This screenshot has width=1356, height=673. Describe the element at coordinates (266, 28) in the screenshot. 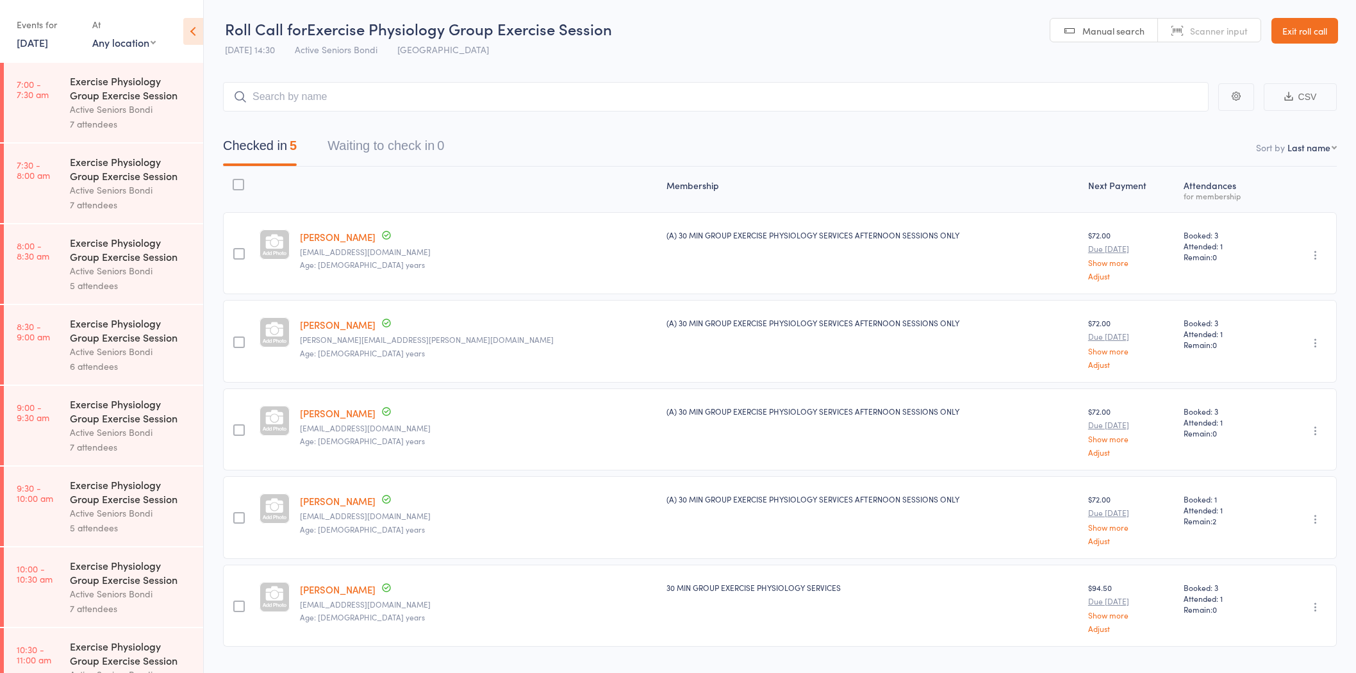

I see `span: Roll Call for` at that location.